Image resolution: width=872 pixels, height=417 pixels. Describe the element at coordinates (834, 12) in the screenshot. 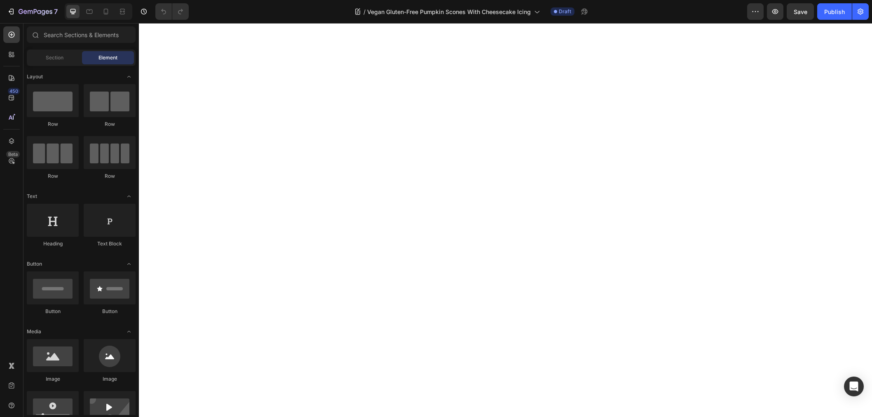

I see `button: Publish` at that location.